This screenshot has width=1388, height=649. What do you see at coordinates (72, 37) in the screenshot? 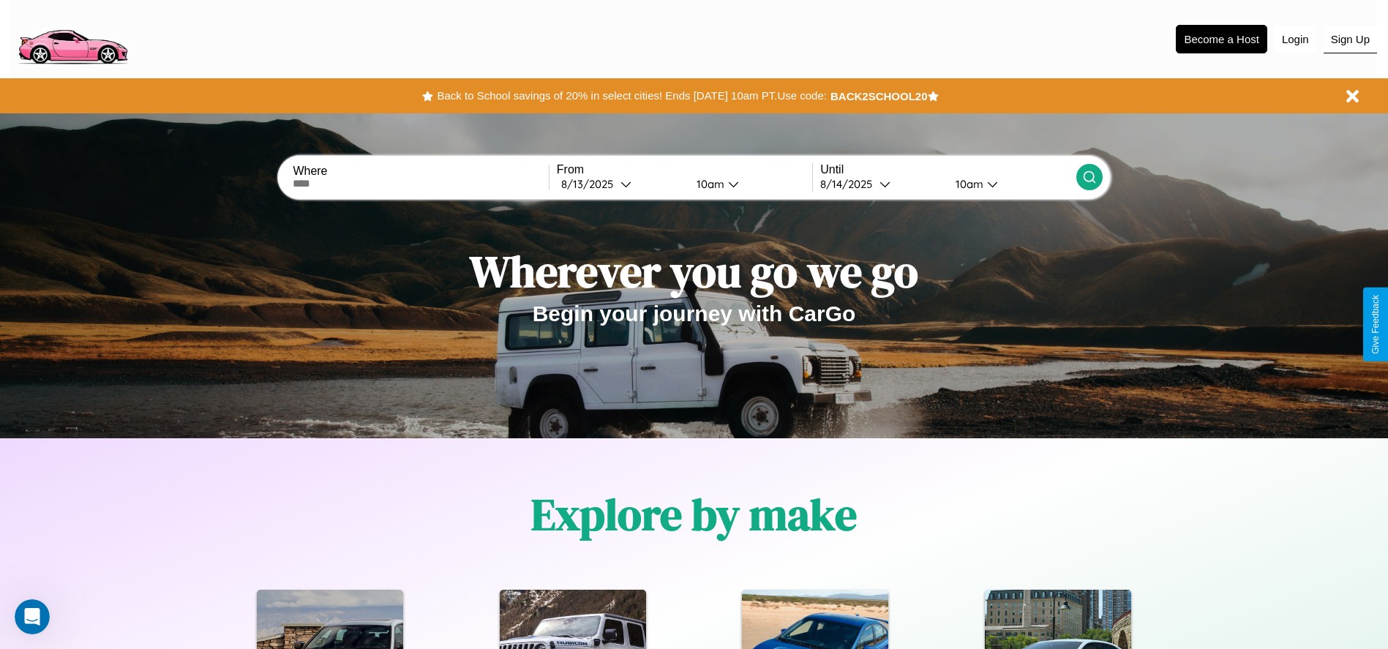
I see `img: logo` at bounding box center [72, 37].